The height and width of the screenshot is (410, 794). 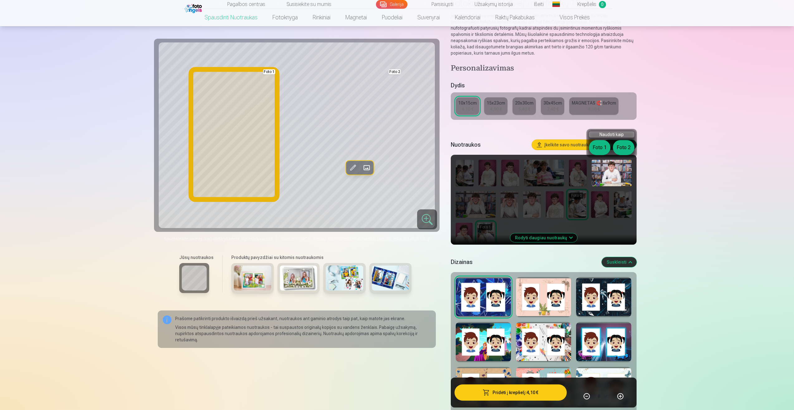 What do you see at coordinates (293, 239) in the screenshot?
I see `span: Spustelėkite` at bounding box center [293, 239].